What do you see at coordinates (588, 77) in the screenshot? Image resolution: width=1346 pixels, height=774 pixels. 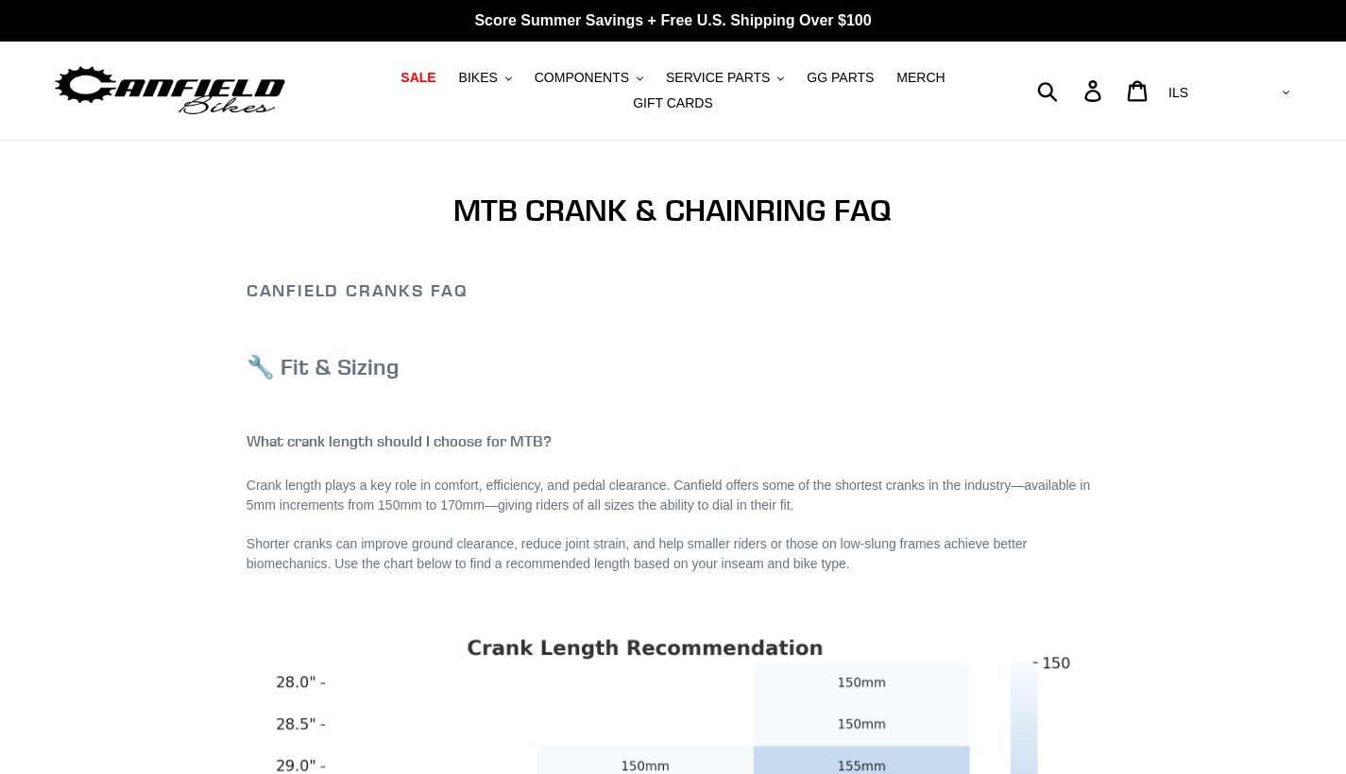 I see `button: COMPONENTS` at bounding box center [588, 77].